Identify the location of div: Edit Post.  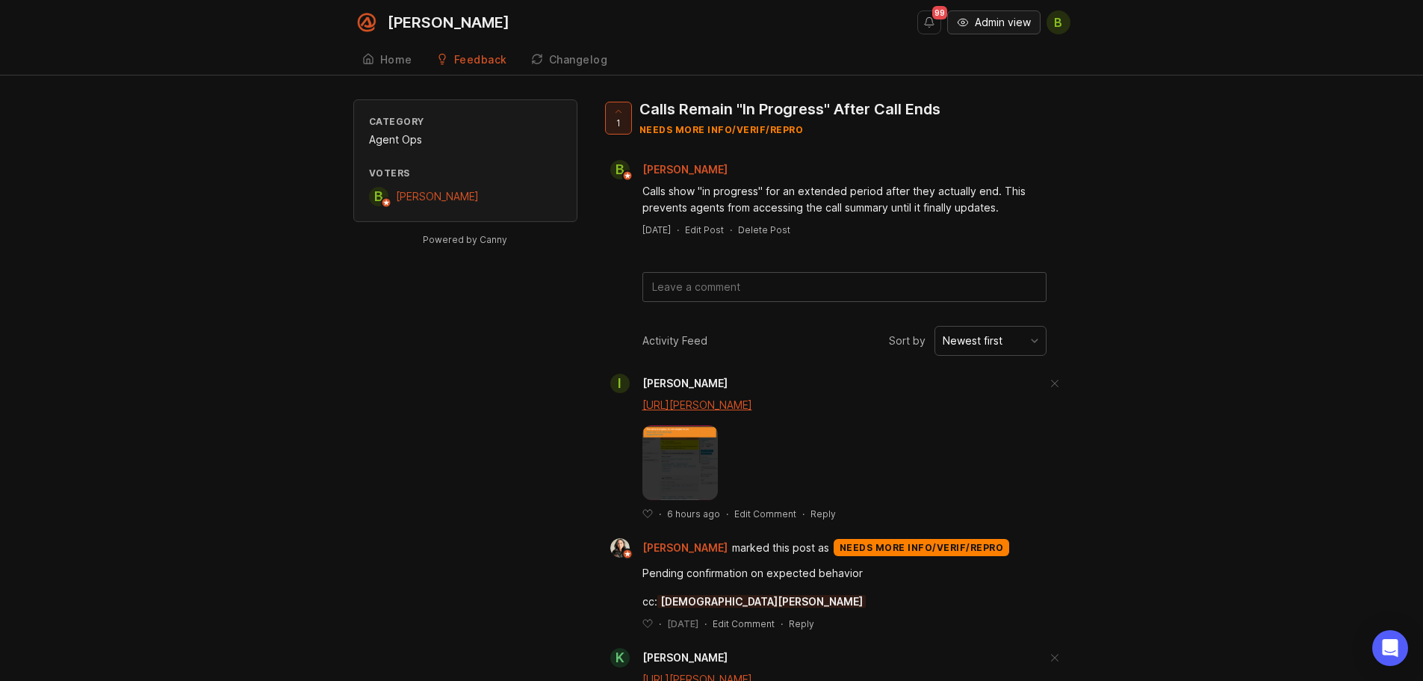
(705, 229).